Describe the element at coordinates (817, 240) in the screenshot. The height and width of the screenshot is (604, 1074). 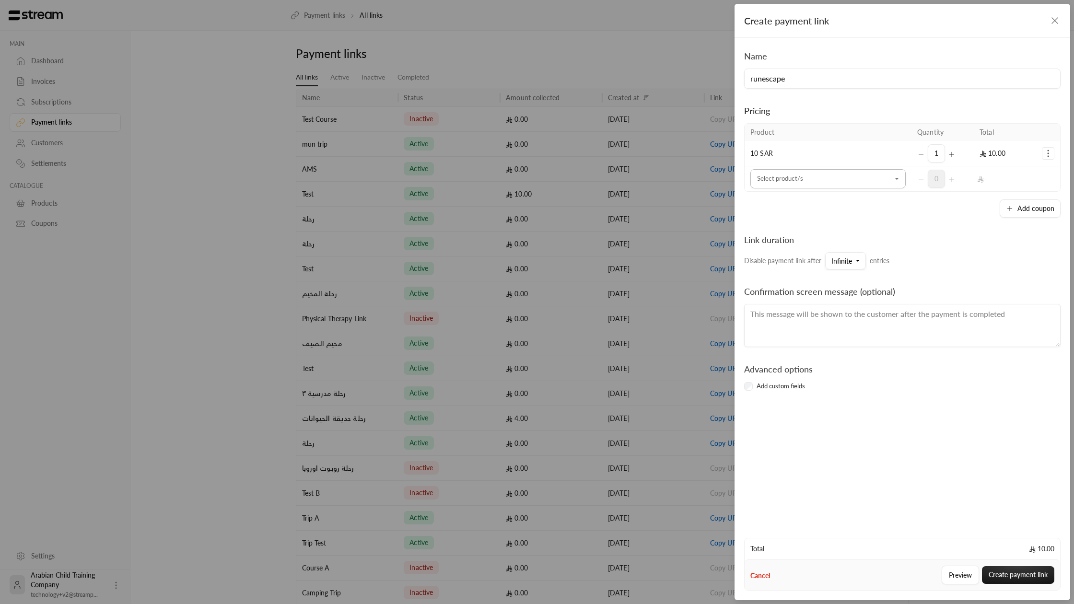
I see `div: Link duration` at that location.